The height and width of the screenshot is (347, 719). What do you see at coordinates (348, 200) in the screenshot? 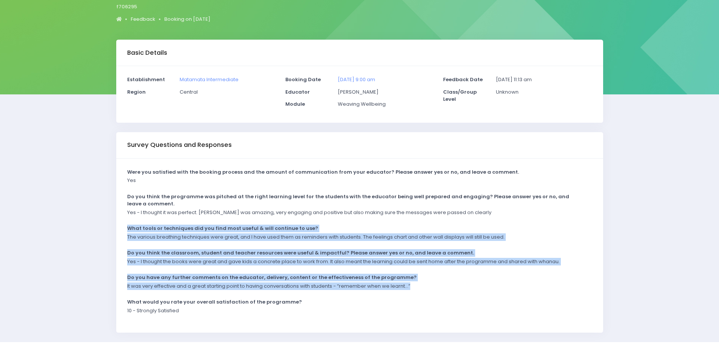
I see `strong: Do you think the programme was pitched at the right learning level for the students with the educ...` at bounding box center [348, 200].